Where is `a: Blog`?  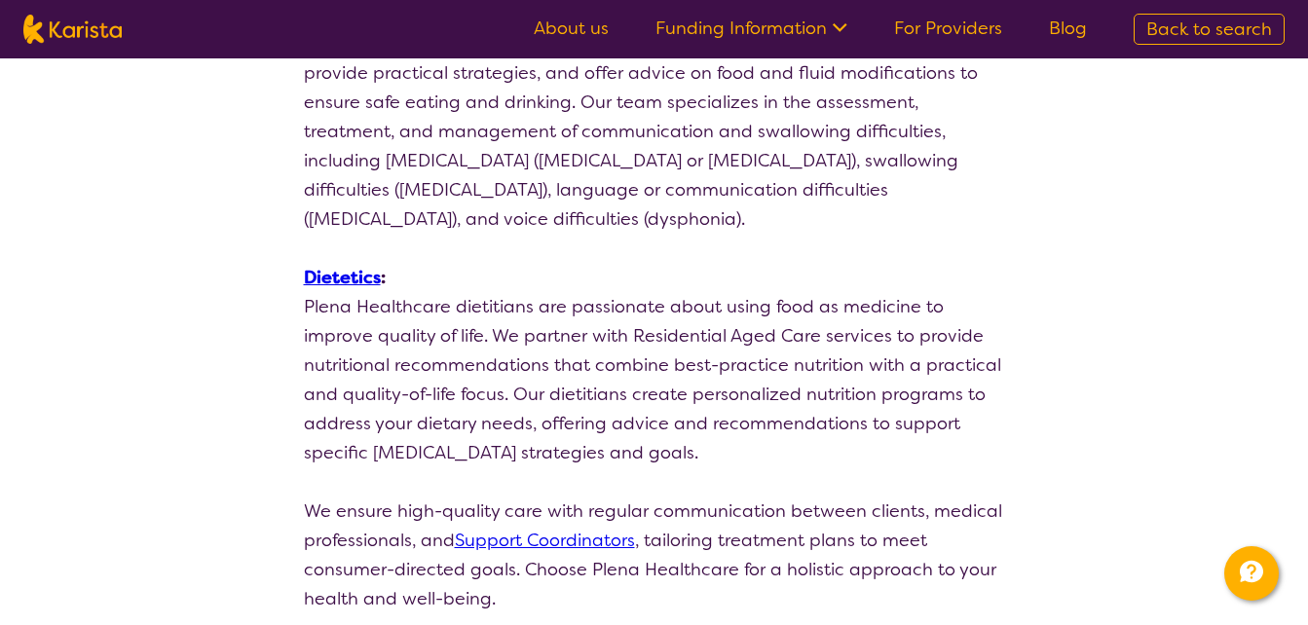 a: Blog is located at coordinates (1068, 28).